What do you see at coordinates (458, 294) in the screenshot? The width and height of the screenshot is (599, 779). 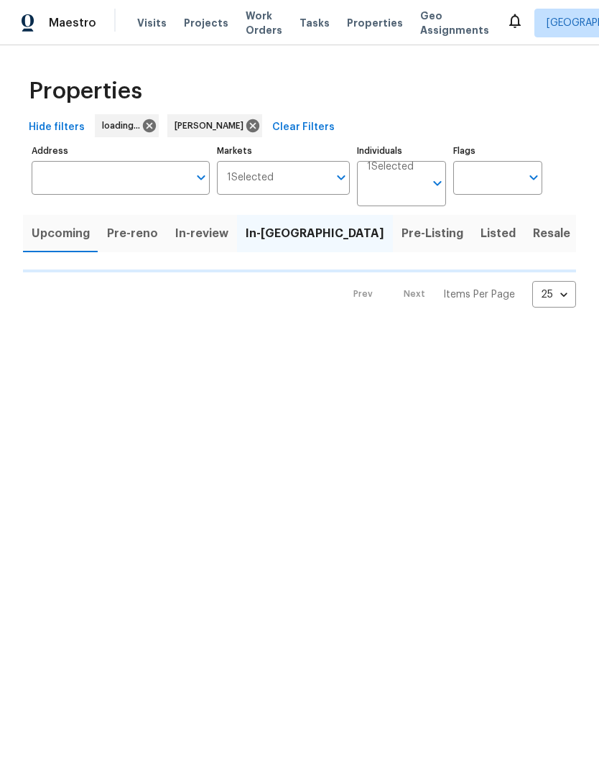 I see `nav: Pagination Navigation` at bounding box center [458, 294].